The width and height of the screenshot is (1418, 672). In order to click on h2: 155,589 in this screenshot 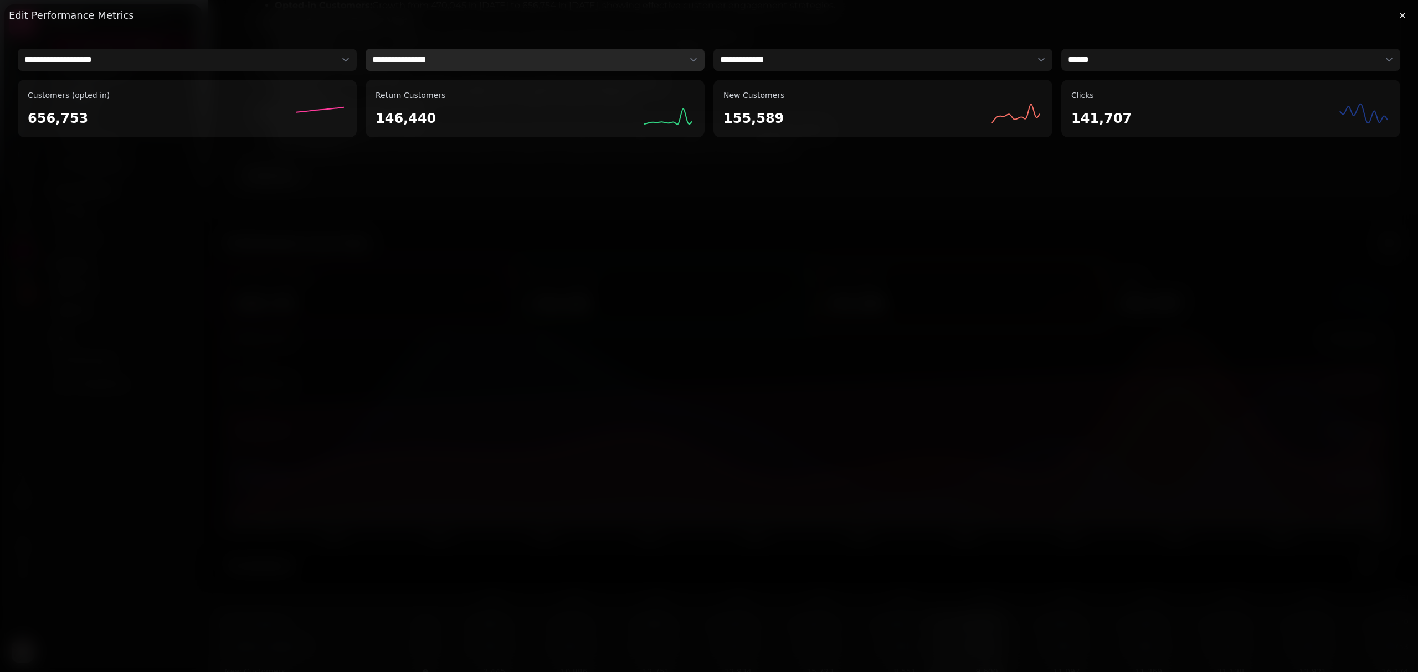, I will do `click(753, 119)`.